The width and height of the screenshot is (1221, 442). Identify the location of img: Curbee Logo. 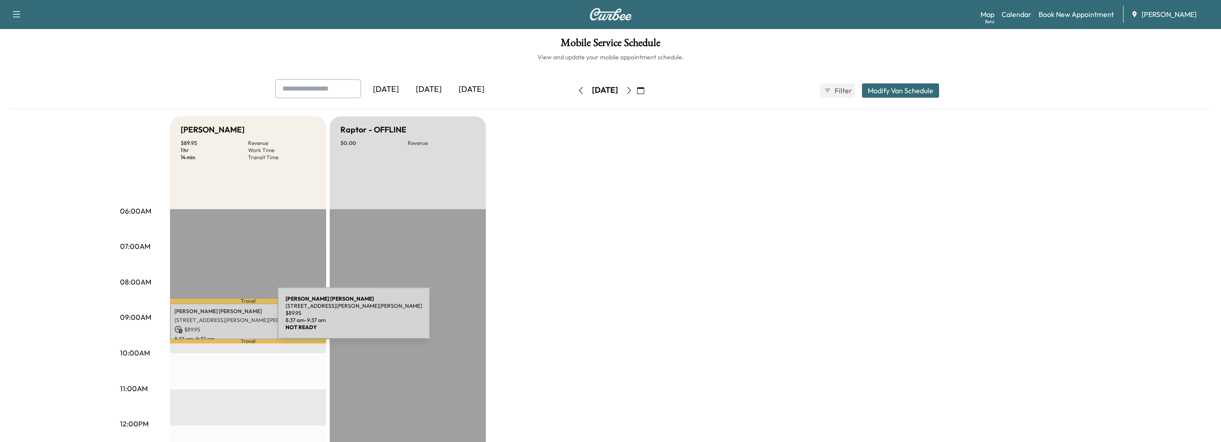
(611, 14).